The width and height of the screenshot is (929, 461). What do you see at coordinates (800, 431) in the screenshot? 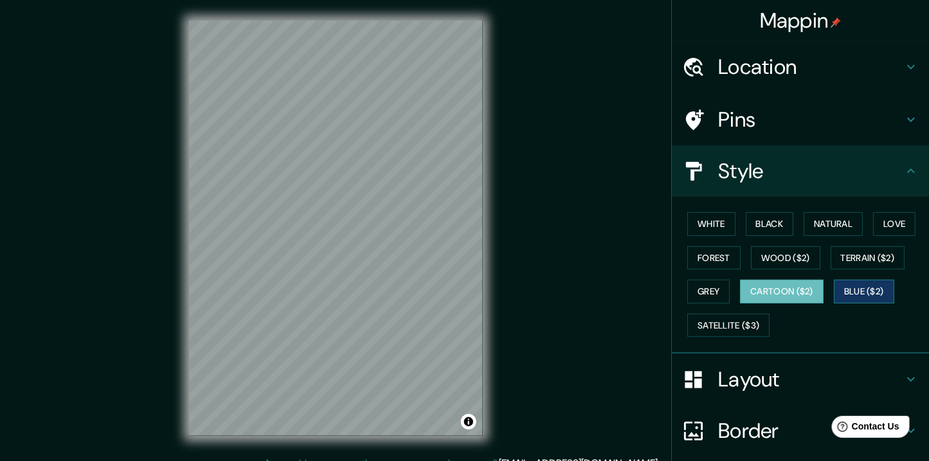
I see `div: Border` at bounding box center [800, 431].